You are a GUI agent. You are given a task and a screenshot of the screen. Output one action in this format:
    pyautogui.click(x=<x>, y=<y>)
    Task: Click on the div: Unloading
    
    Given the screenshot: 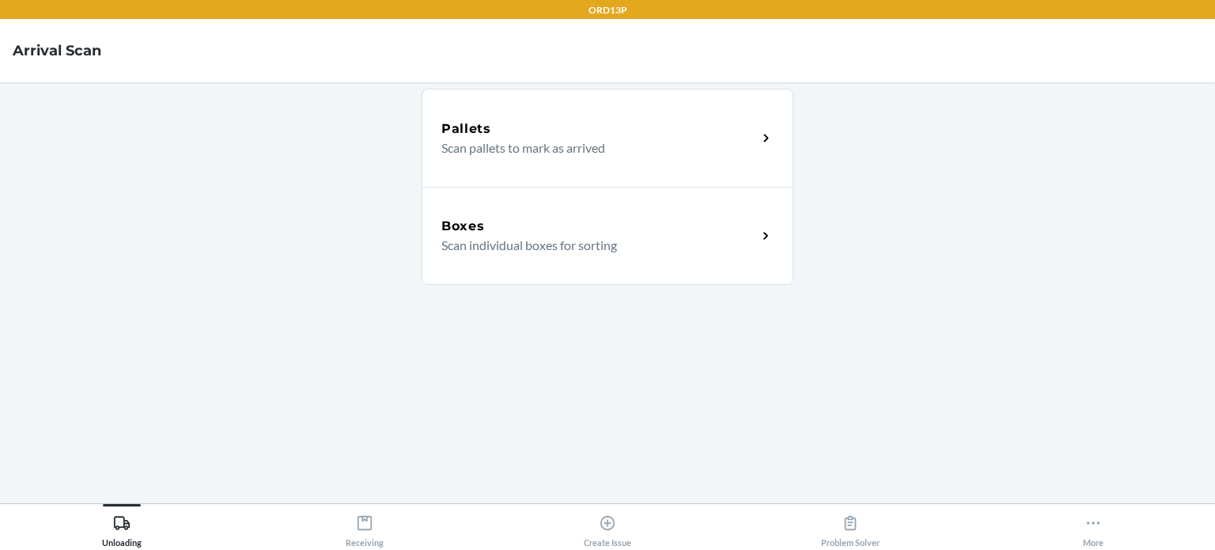 What is the action you would take?
    pyautogui.click(x=122, y=528)
    